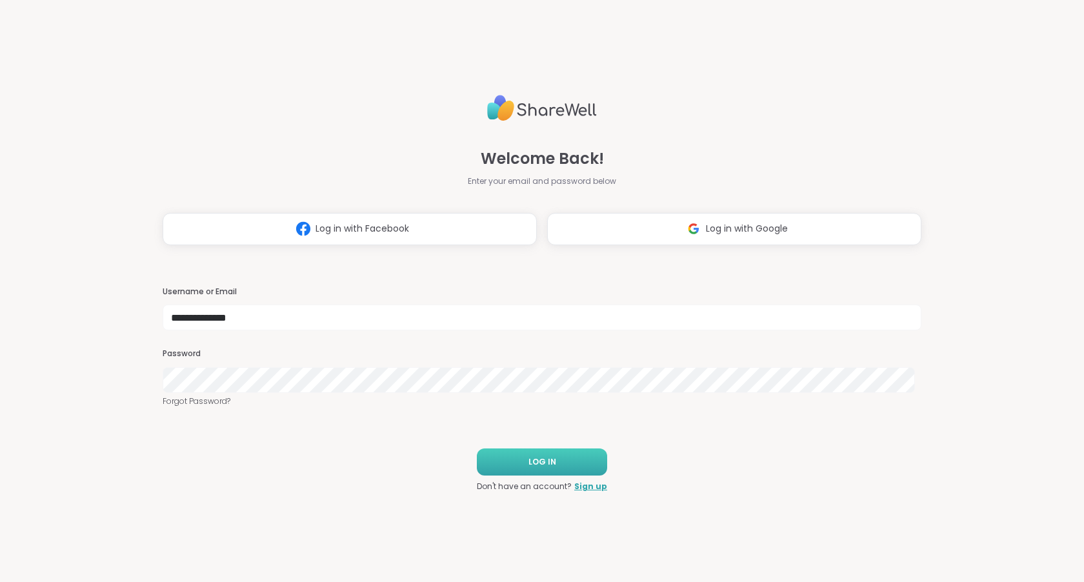 This screenshot has height=582, width=1084. What do you see at coordinates (542, 108) in the screenshot?
I see `img: ShareWell Logo` at bounding box center [542, 108].